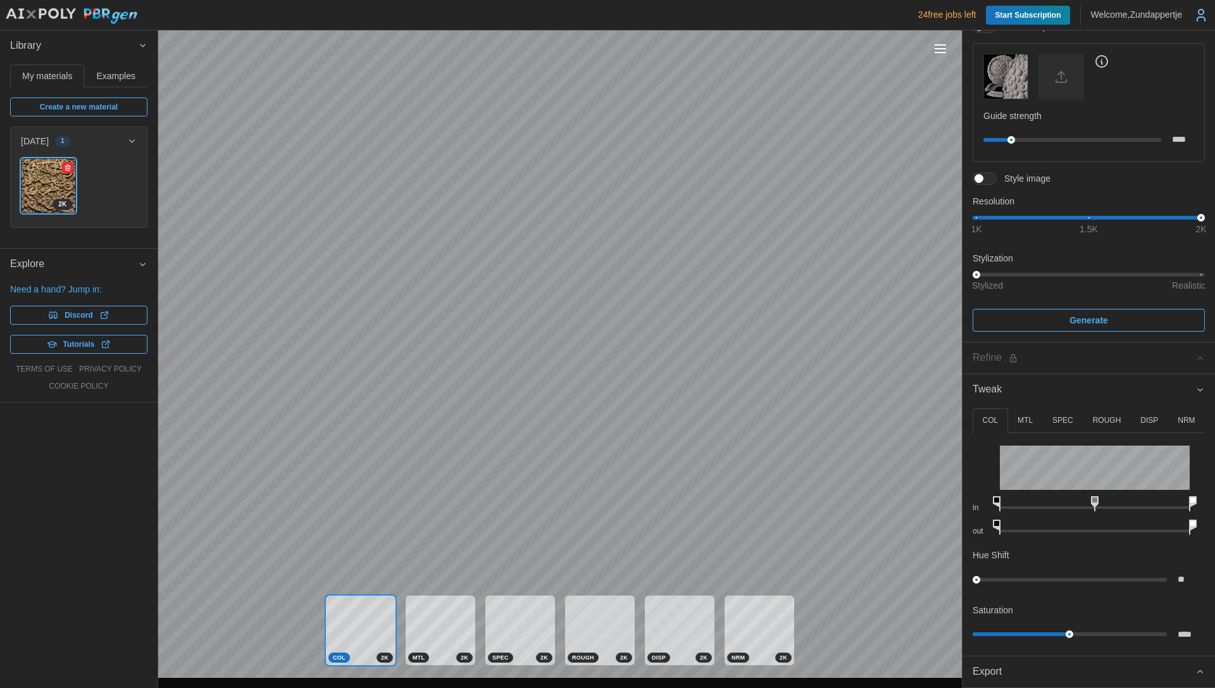 The image size is (1215, 688). Describe the element at coordinates (1025, 420) in the screenshot. I see `p: MTL` at that location.